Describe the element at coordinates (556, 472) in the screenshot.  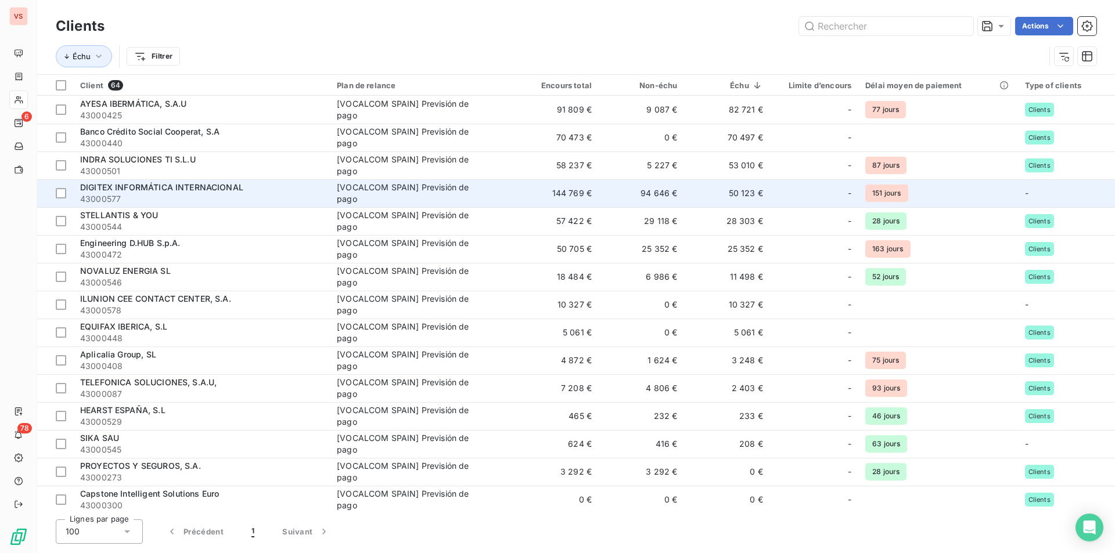
I see `td: 3 292 €` at that location.